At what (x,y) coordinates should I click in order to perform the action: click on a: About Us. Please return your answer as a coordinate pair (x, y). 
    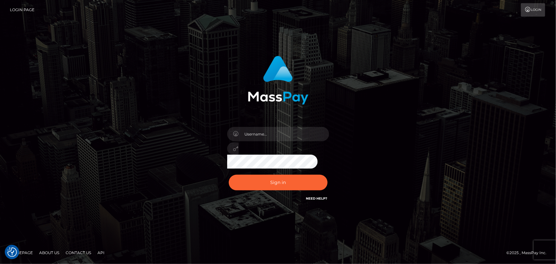
    Looking at the image, I should click on (49, 252).